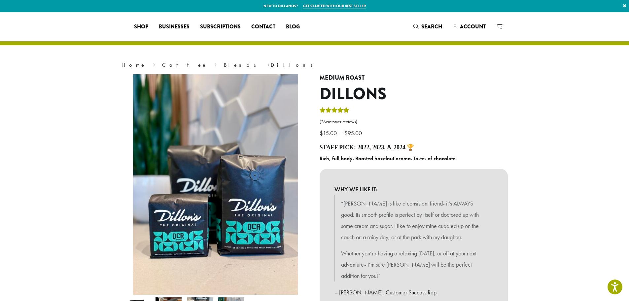 Image resolution: width=629 pixels, height=301 pixels. What do you see at coordinates (323, 121) in the screenshot?
I see `span: 26` at bounding box center [323, 121].